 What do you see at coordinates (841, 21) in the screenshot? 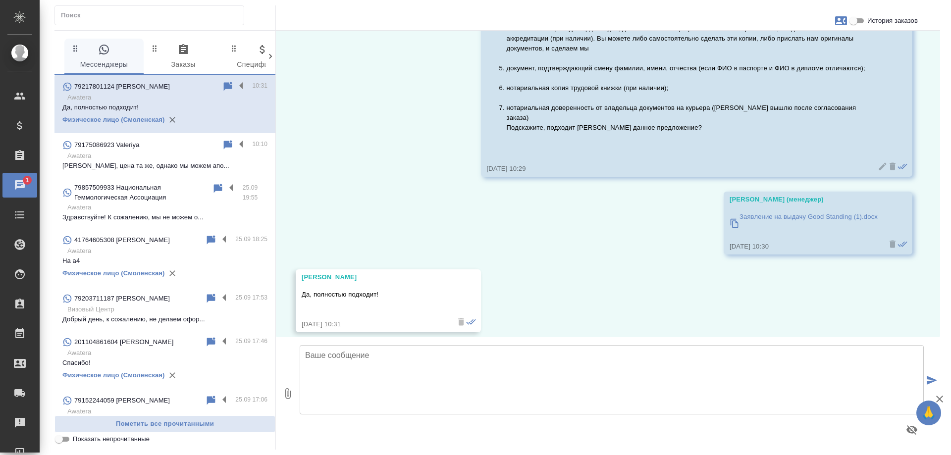
I see `button: Заявки` at bounding box center [841, 21].